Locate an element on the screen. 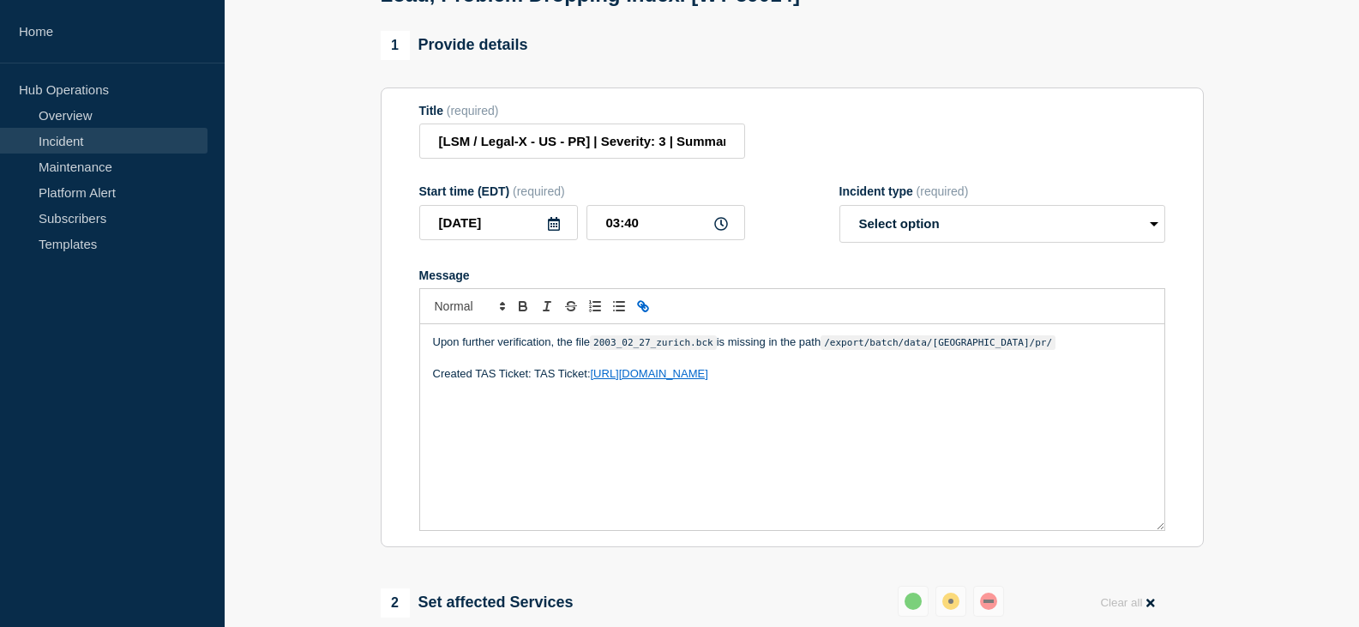 This screenshot has width=1359, height=627. div: Provide details is located at coordinates (454, 45).